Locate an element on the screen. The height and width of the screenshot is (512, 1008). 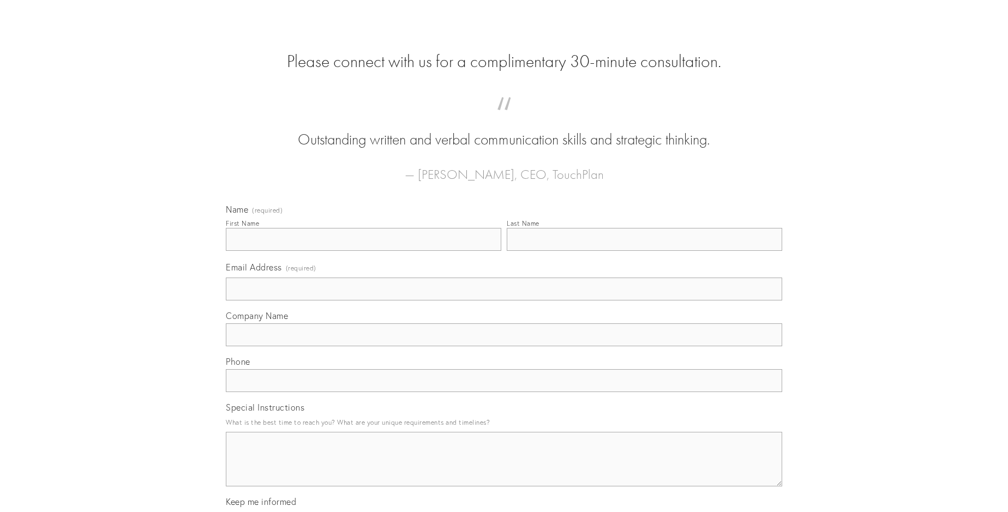
blockquote: Outstanding written and verbal communication skills and strategic thinking. is located at coordinates (504, 129).